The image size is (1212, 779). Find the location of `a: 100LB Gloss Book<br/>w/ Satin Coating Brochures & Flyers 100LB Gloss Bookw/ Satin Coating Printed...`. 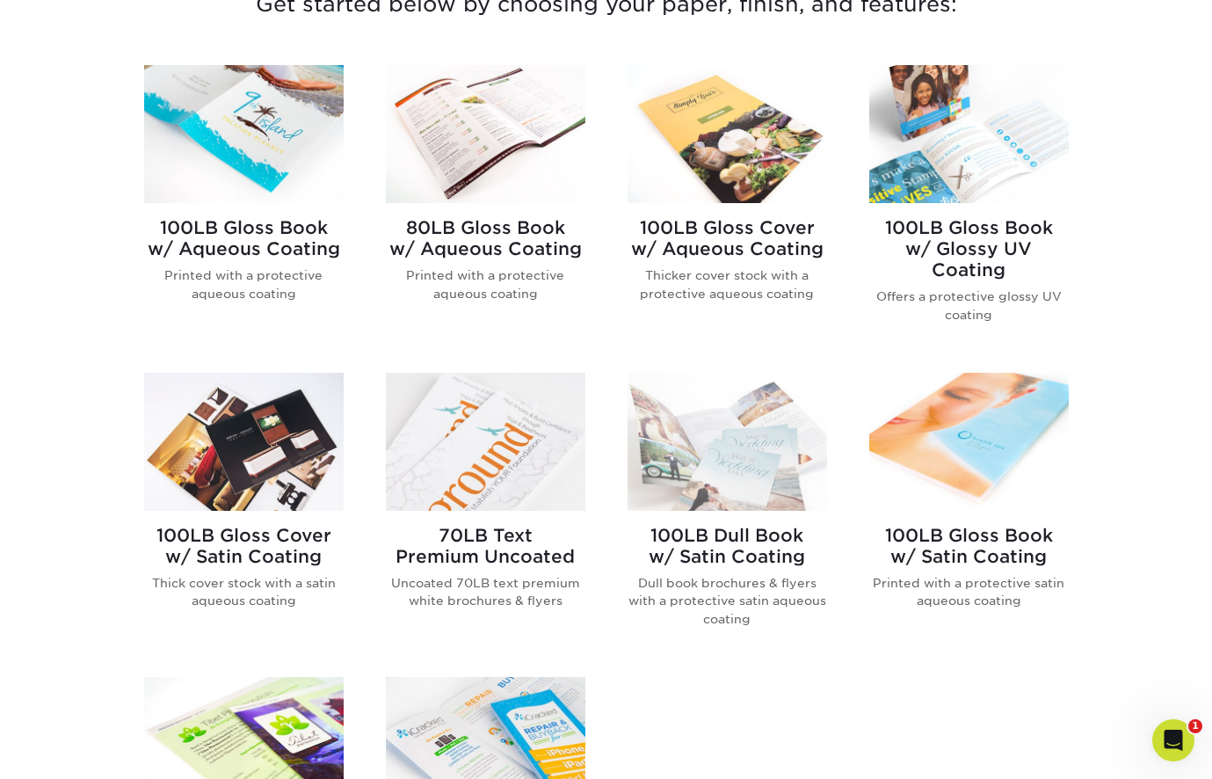

a: 100LB Gloss Book<br/>w/ Satin Coating Brochures & Flyers 100LB Gloss Bookw/ Satin Coating Printed... is located at coordinates (968, 514).